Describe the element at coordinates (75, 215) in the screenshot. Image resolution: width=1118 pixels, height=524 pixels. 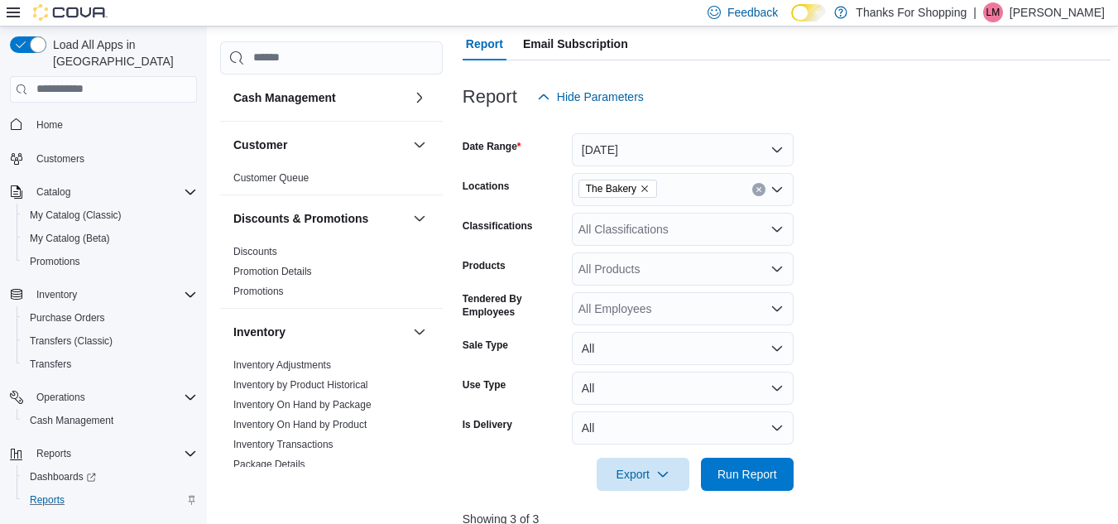
I see `a: My Catalog (Classic)` at that location.